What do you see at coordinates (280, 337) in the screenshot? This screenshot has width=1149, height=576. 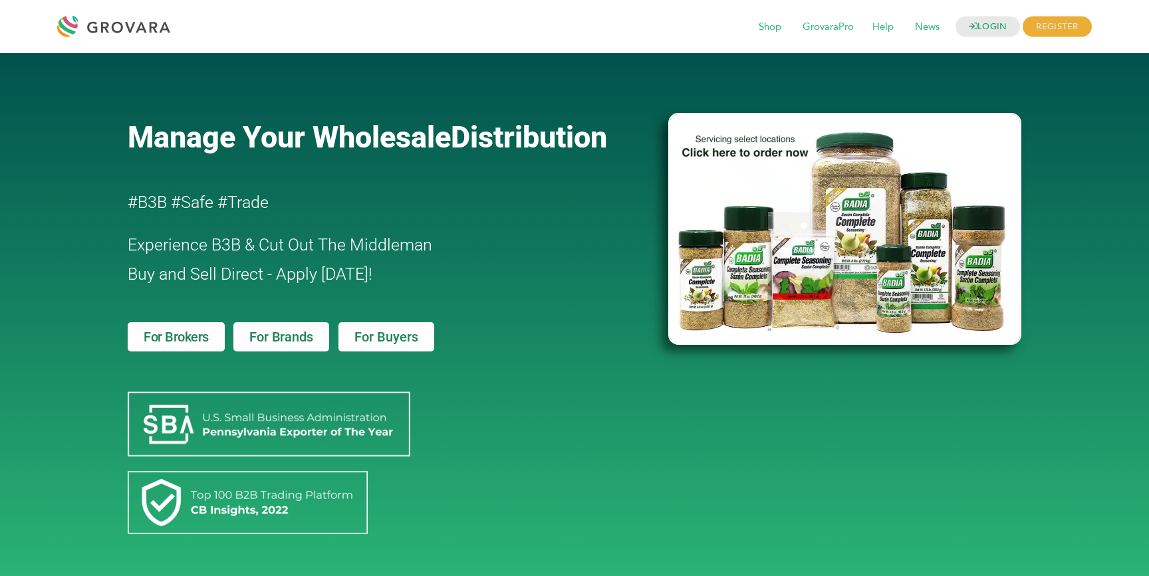 I see `span: For Brands` at bounding box center [280, 337].